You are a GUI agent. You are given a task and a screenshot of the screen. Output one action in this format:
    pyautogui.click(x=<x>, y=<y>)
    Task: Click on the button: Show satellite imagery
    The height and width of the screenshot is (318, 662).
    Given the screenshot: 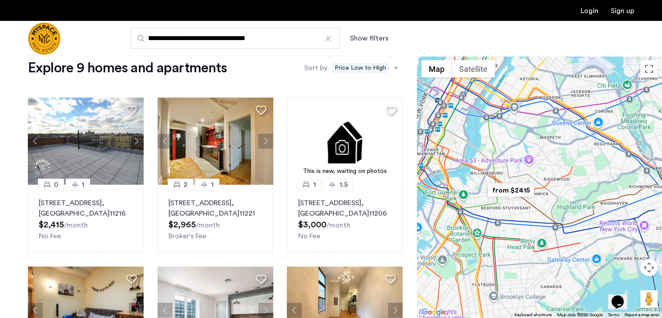 What is the action you would take?
    pyautogui.click(x=473, y=69)
    